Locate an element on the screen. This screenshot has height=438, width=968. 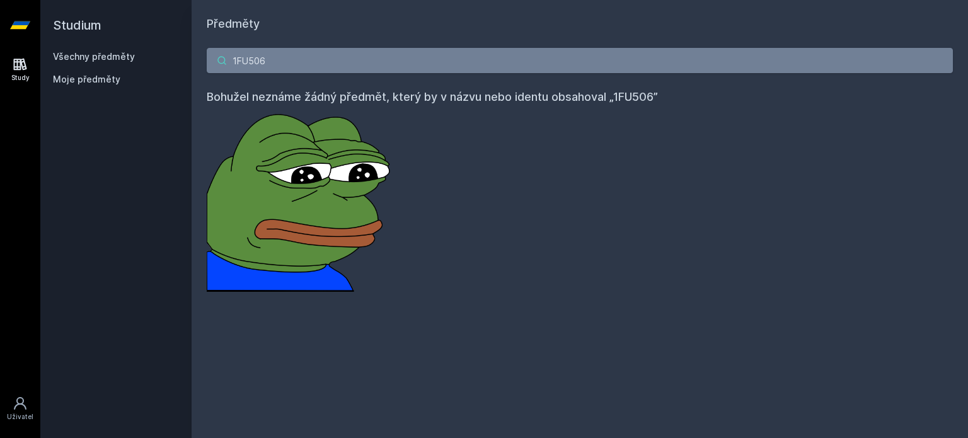
h4: Bohužel neznáme žádný předmět, který by v názvu nebo identu obsahoval „1FU506” is located at coordinates (580, 97).